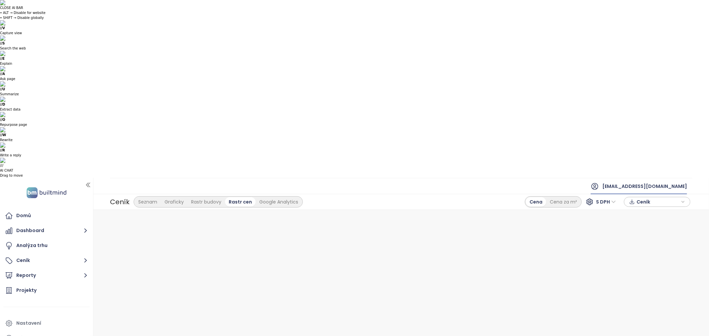 This screenshot has width=709, height=336. What do you see at coordinates (658, 202) in the screenshot?
I see `span: Ceník` at bounding box center [658, 202].